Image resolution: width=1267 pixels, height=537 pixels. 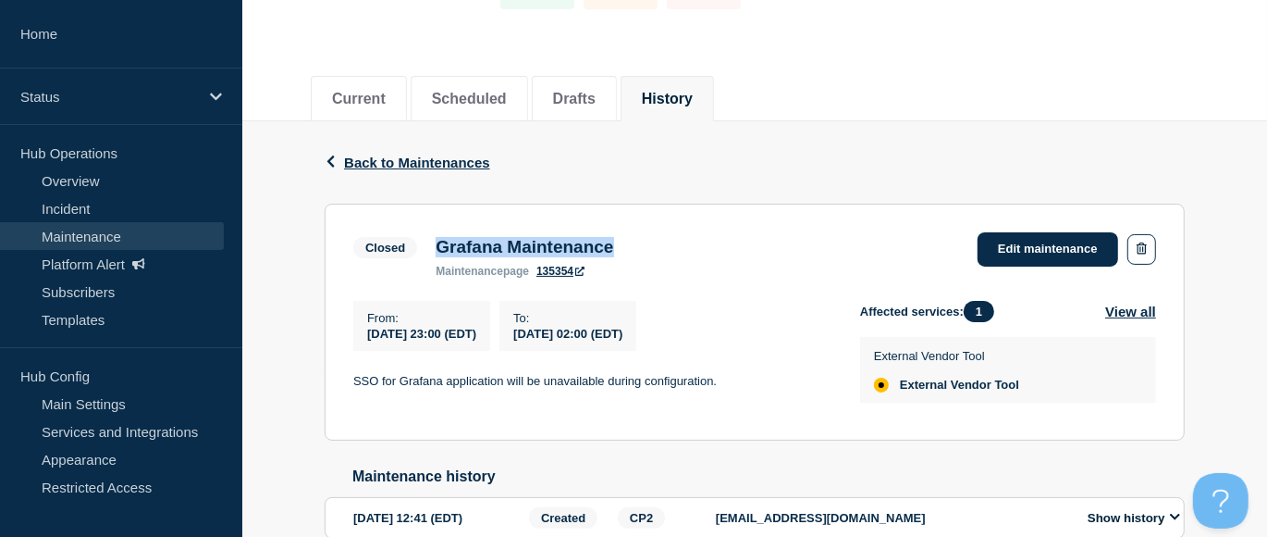 What do you see at coordinates (979, 311) in the screenshot?
I see `span: 1` at bounding box center [979, 311].